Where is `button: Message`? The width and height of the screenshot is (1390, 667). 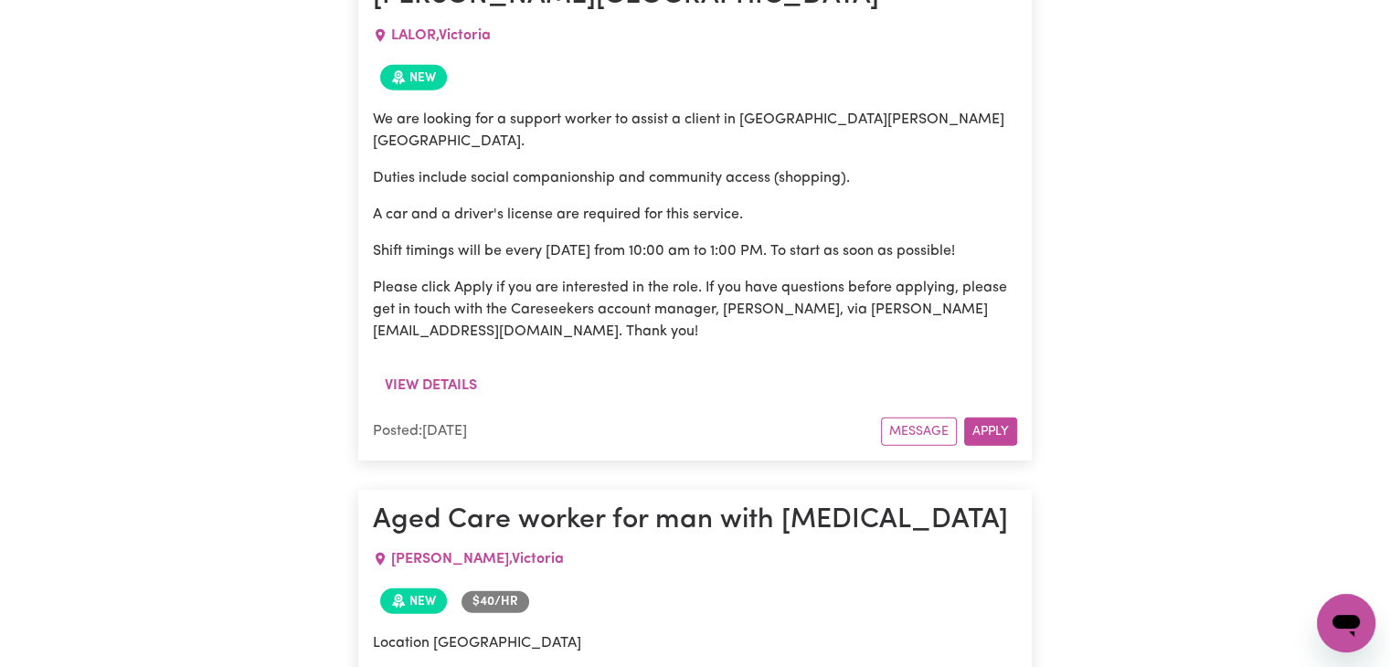
button: Message is located at coordinates (919, 431).